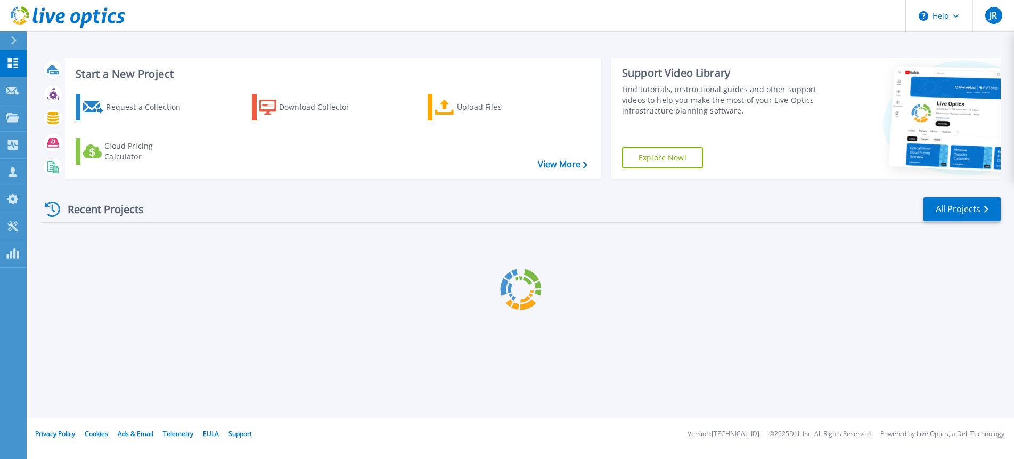 Image resolution: width=1014 pixels, height=459 pixels. I want to click on div: Recent Projects, so click(100, 209).